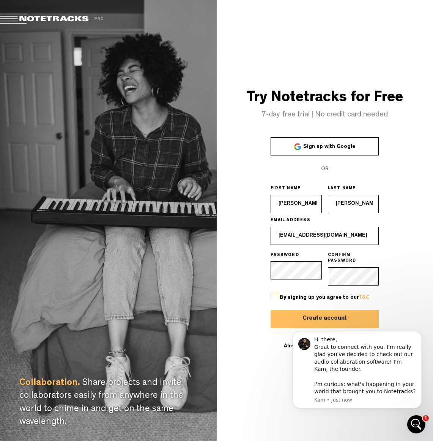 Image resolution: width=433 pixels, height=441 pixels. What do you see at coordinates (324, 236) in the screenshot?
I see `input: Email` at bounding box center [324, 236].